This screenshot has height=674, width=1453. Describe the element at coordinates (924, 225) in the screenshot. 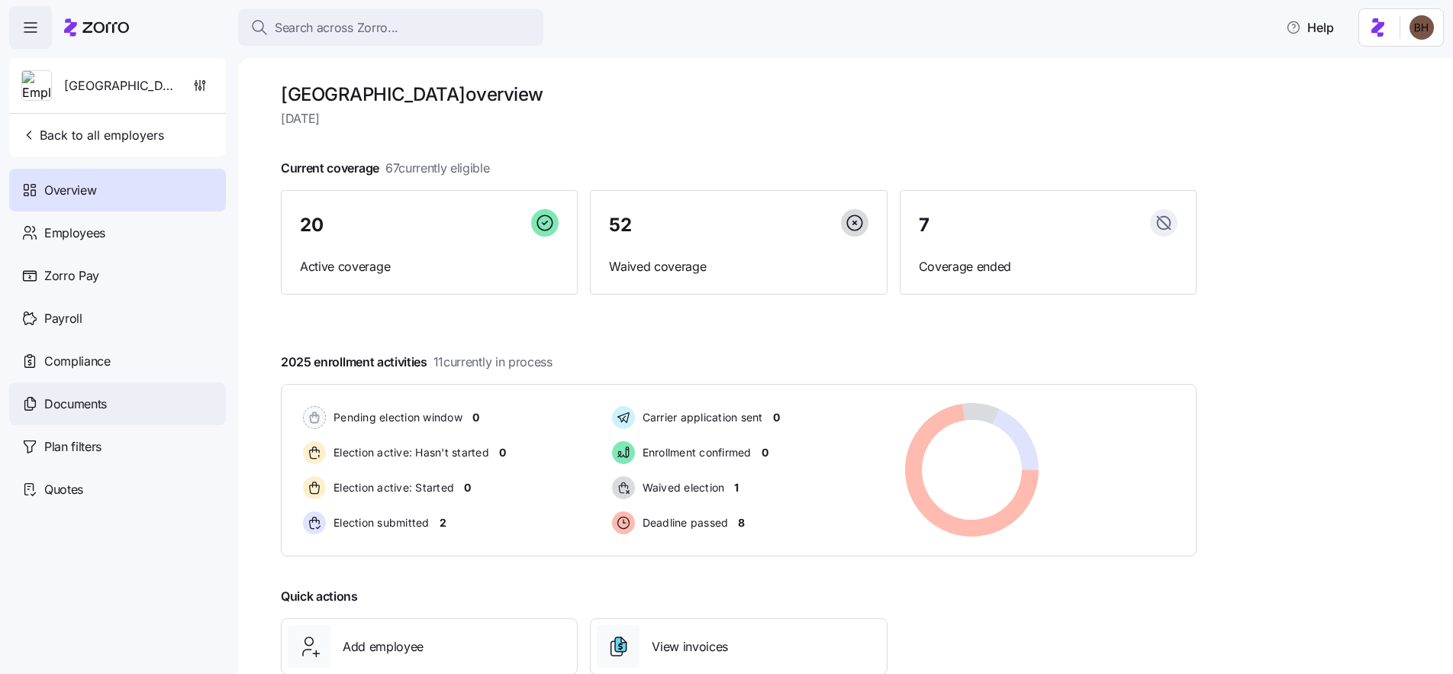

I see `span: 7` at that location.